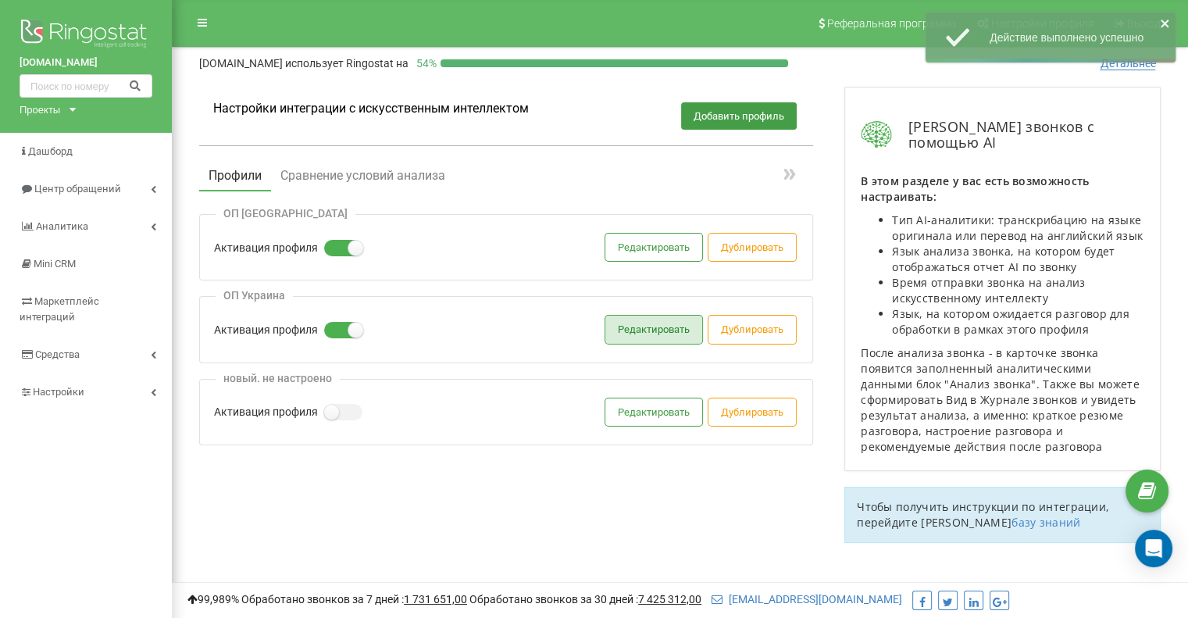 The image size is (1188, 618). I want to click on div: новый. не настроено, so click(277, 378).